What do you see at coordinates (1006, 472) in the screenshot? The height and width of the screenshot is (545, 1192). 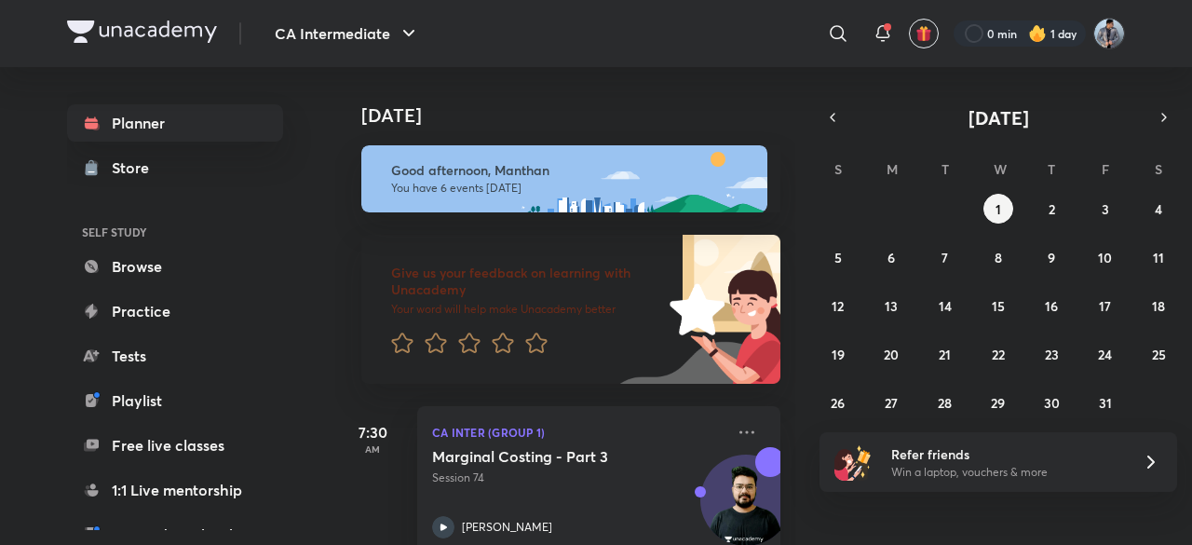 I see `p: Win a laptop, vouchers & more` at bounding box center [1006, 472].